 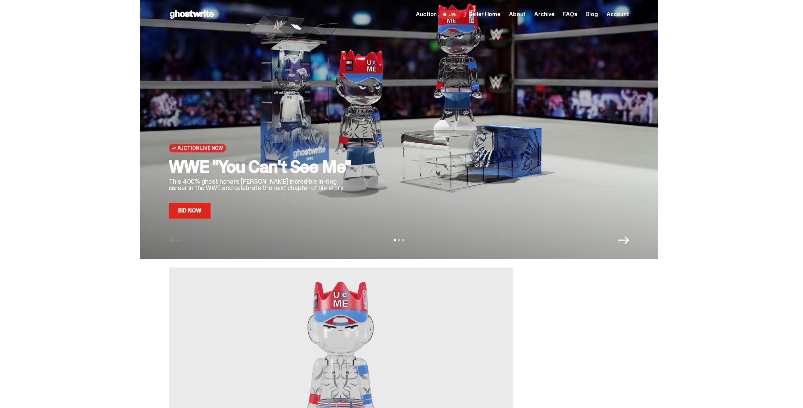 What do you see at coordinates (190, 211) in the screenshot?
I see `a: Bid Now` at bounding box center [190, 211].